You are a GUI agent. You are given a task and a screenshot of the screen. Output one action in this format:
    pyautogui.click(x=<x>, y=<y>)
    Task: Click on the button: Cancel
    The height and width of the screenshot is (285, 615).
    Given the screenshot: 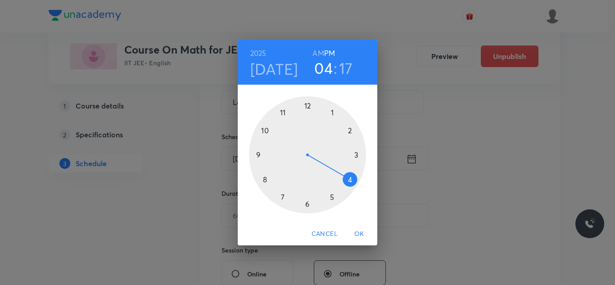 What is the action you would take?
    pyautogui.click(x=325, y=234)
    